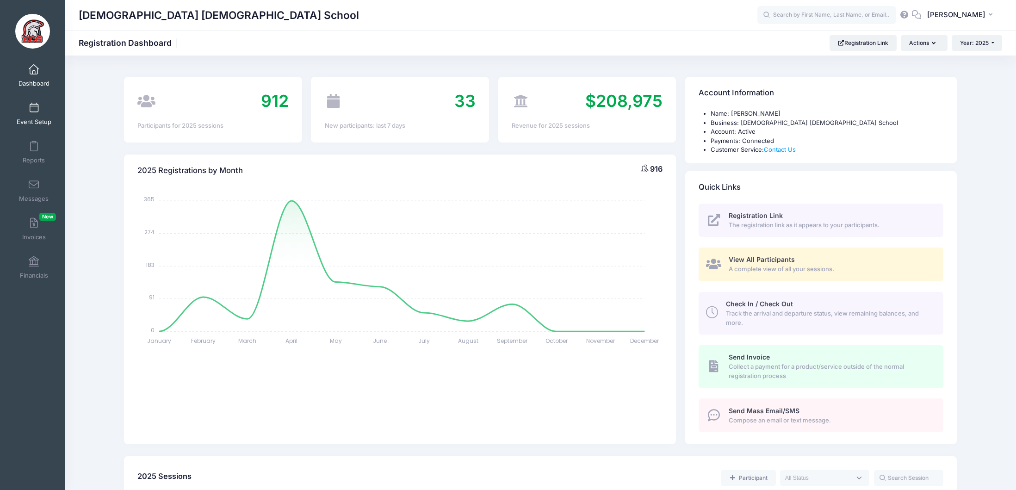  Describe the element at coordinates (762, 259) in the screenshot. I see `span: View All Participants` at that location.